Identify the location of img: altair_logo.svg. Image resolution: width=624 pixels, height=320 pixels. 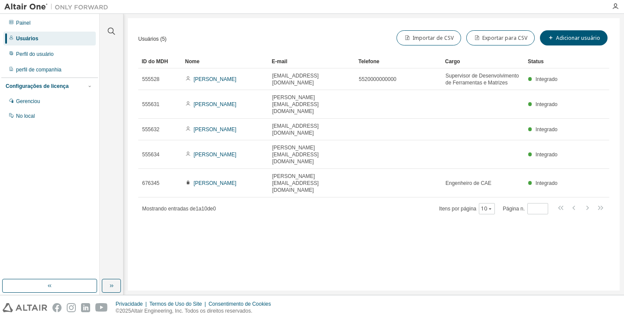
(25, 307).